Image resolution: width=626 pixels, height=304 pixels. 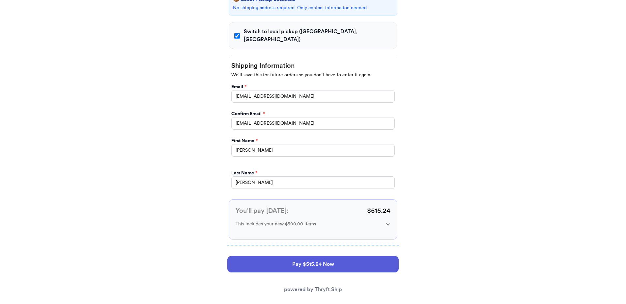 I want to click on input: Confirm Email, so click(x=313, y=123).